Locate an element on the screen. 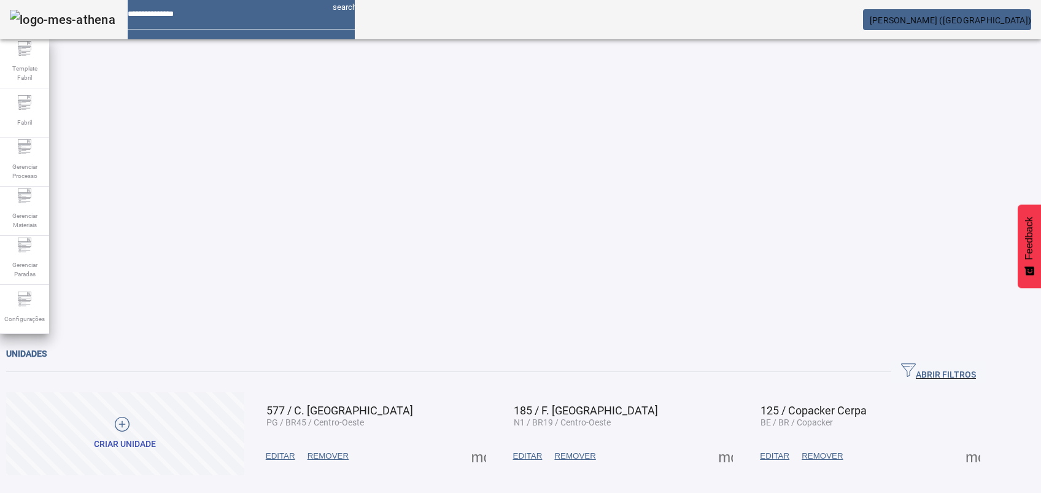 The width and height of the screenshot is (1041, 493). span: ABRIR FILTROS is located at coordinates (939, 372).